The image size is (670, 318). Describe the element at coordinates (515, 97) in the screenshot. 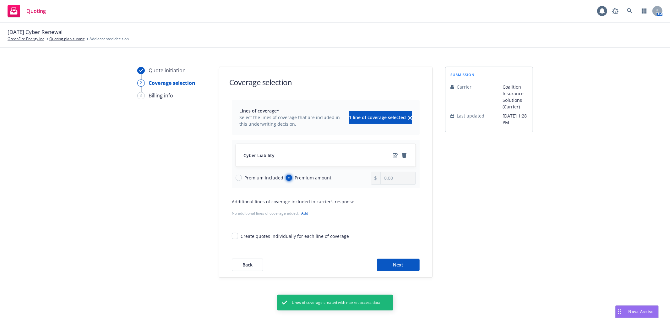

I see `span: Coalition Insurance Solutions (Carrier)` at that location.